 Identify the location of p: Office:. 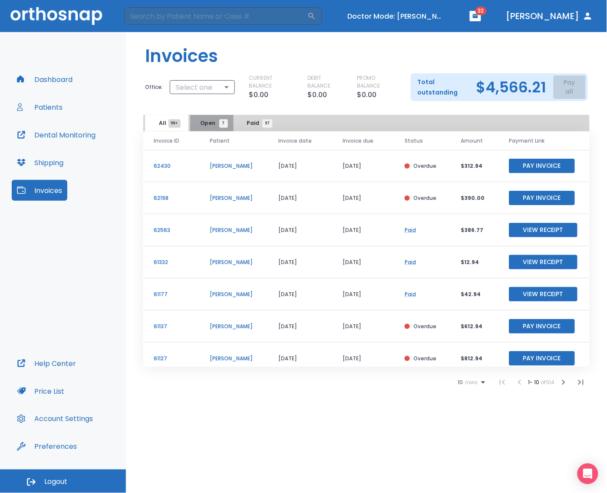
(154, 87).